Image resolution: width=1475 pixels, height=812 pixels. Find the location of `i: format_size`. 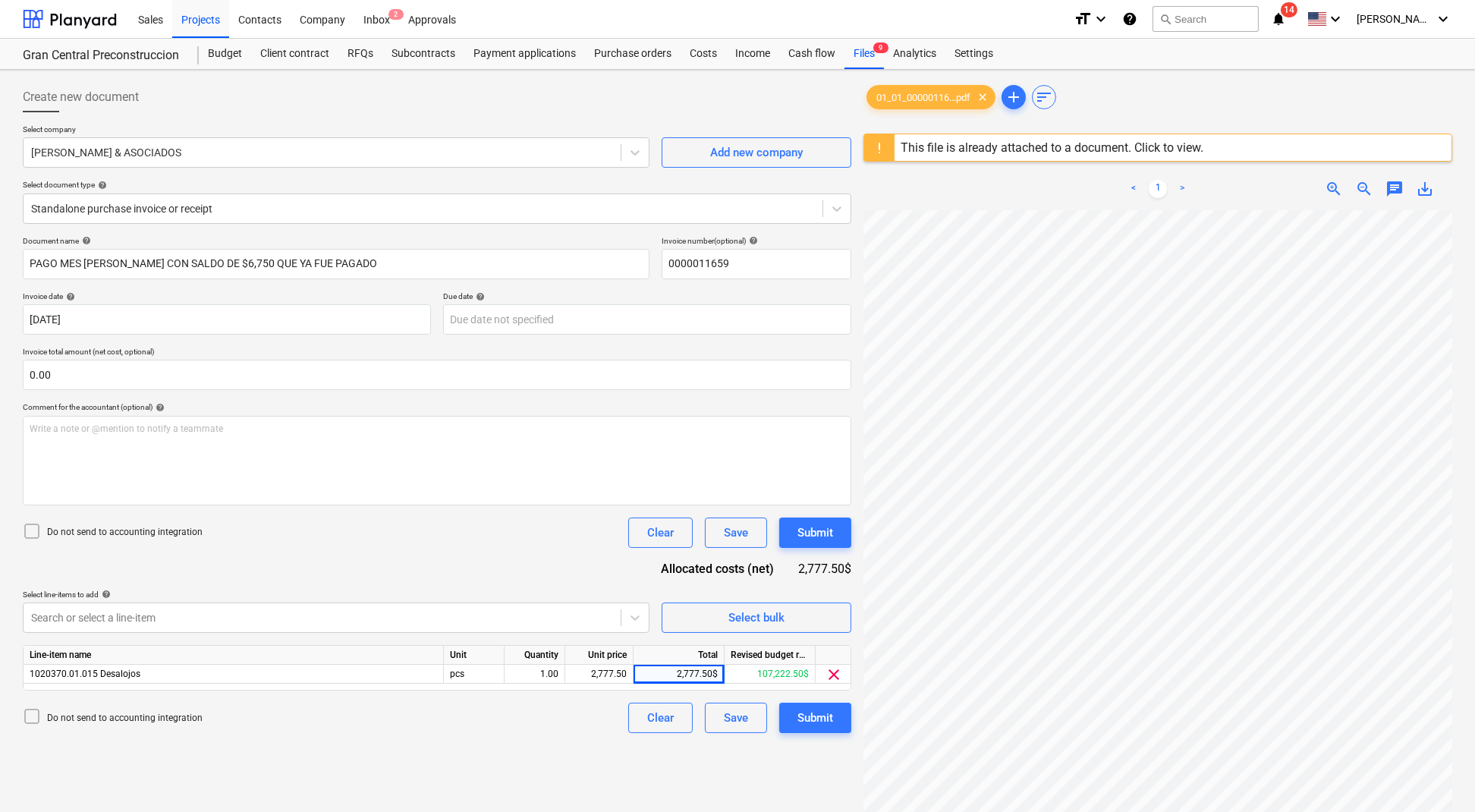

i: format_size is located at coordinates (1083, 19).